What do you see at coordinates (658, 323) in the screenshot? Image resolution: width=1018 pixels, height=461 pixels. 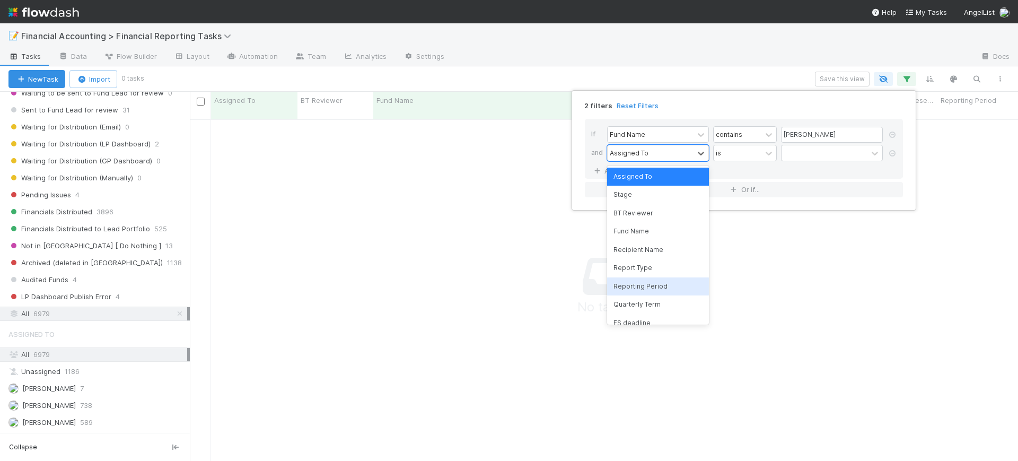 I see `div: FS deadline` at bounding box center [658, 323].